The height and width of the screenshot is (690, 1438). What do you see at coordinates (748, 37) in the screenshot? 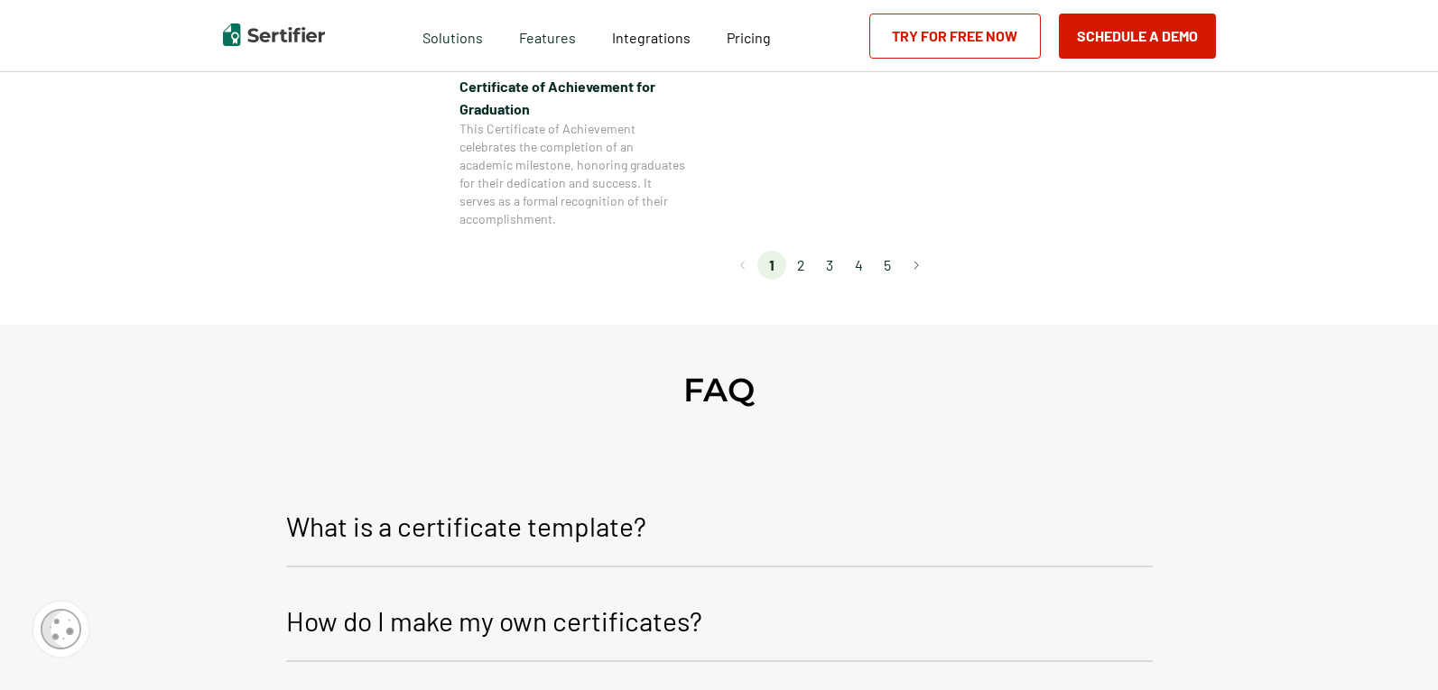
I see `span: Pricing` at bounding box center [748, 37].